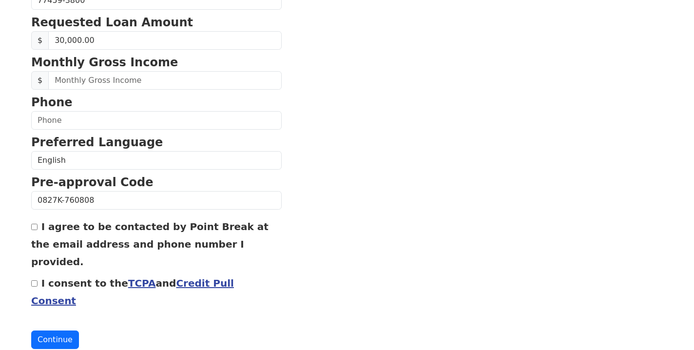 Image resolution: width=694 pixels, height=350 pixels. I want to click on a: TCPA, so click(142, 283).